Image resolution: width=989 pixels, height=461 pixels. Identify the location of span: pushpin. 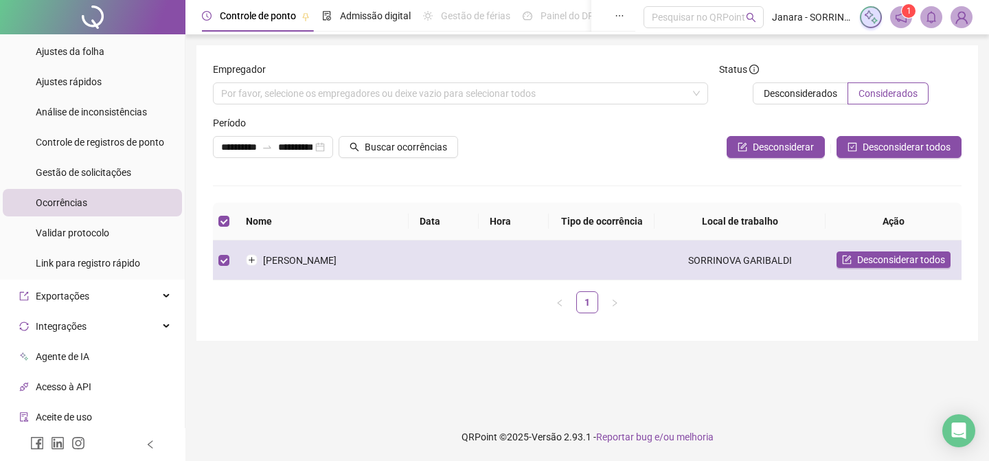
(306, 16).